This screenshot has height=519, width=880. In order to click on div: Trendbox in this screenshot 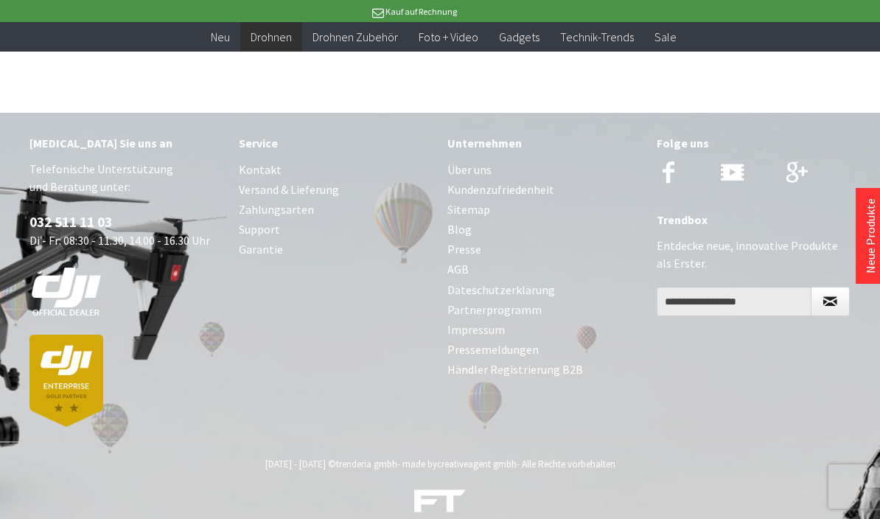, I will do `click(754, 220)`.